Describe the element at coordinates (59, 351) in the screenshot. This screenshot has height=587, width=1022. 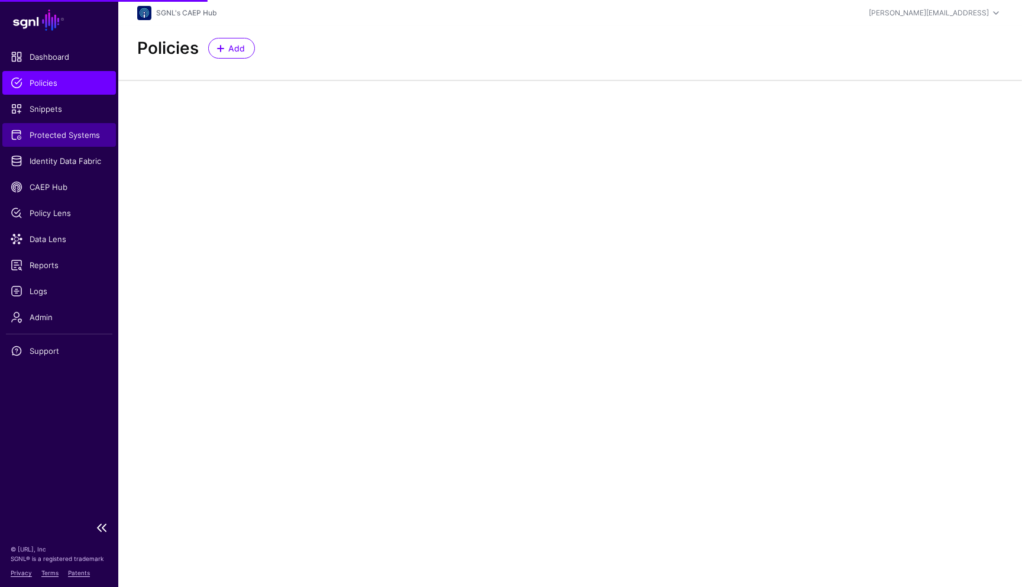
I see `span: Support` at that location.